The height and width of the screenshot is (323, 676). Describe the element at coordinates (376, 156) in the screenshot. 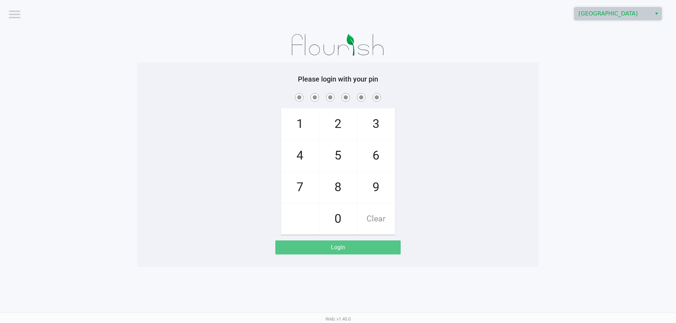

I see `span: 6` at that location.